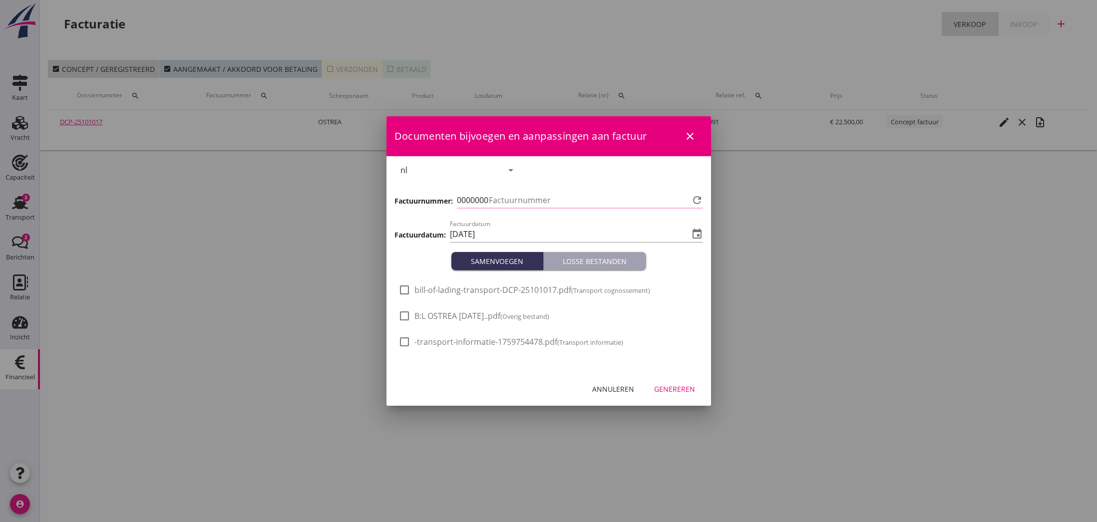 Image resolution: width=1097 pixels, height=522 pixels. What do you see at coordinates (675, 389) in the screenshot?
I see `button: Genereren` at bounding box center [675, 389].